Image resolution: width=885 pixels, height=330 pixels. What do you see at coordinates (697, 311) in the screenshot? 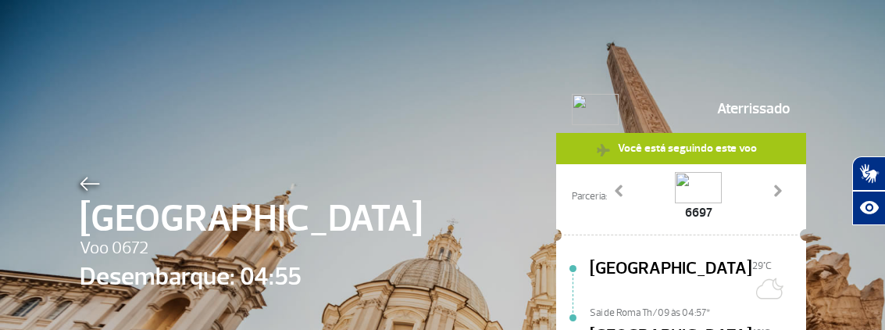
I see `span: Sai de Roma Th/09 às 04:57*` at bounding box center [697, 311].